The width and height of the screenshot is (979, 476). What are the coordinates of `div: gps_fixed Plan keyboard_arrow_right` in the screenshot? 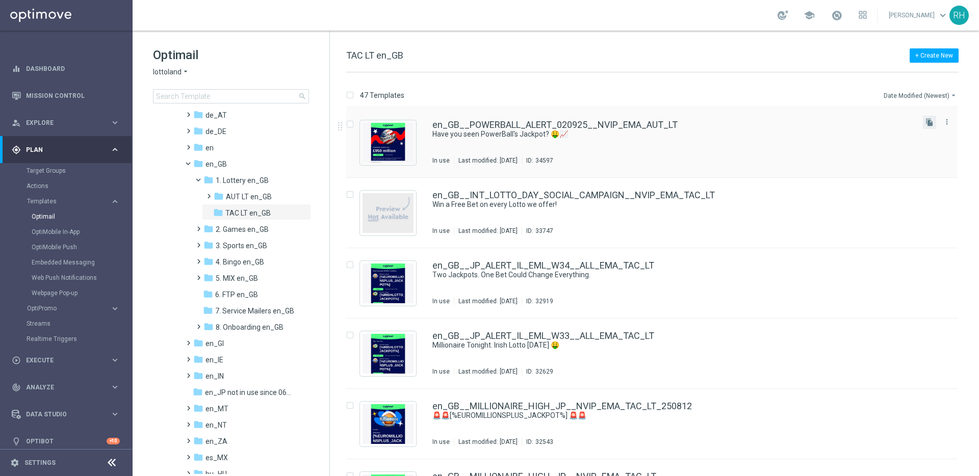 It's located at (66, 150).